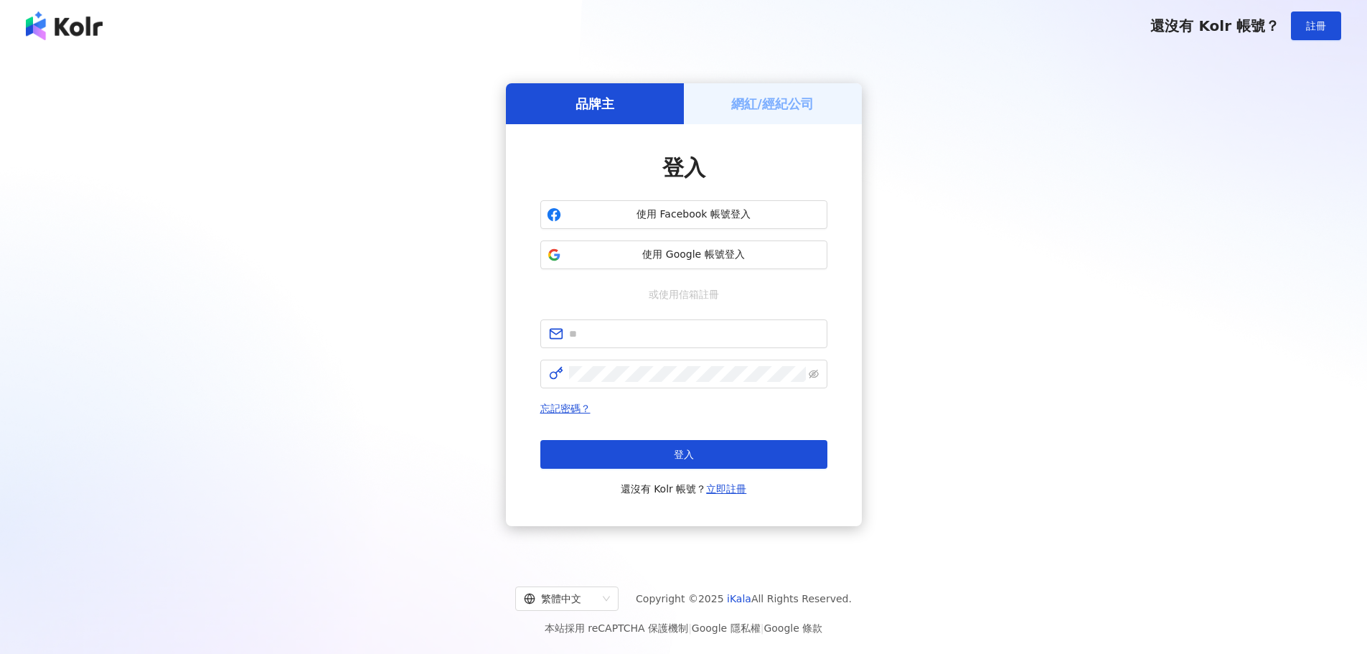 This screenshot has height=654, width=1367. Describe the element at coordinates (744, 599) in the screenshot. I see `span: Copyright © 2025 All Rights Reserved.` at that location.